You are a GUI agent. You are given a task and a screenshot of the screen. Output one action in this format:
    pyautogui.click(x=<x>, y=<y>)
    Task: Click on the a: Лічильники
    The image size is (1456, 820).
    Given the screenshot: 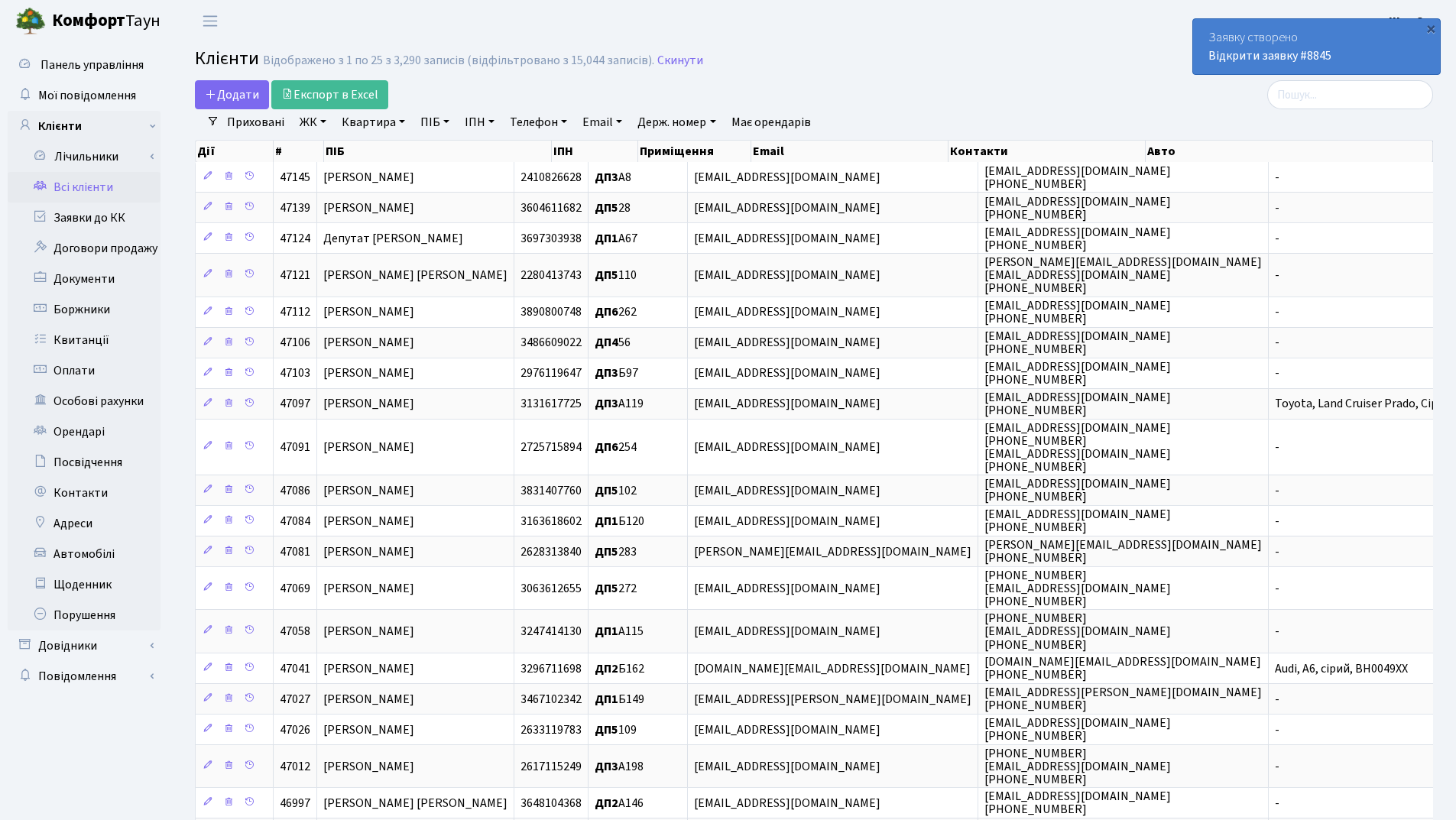 What is the action you would take?
    pyautogui.click(x=88, y=156)
    